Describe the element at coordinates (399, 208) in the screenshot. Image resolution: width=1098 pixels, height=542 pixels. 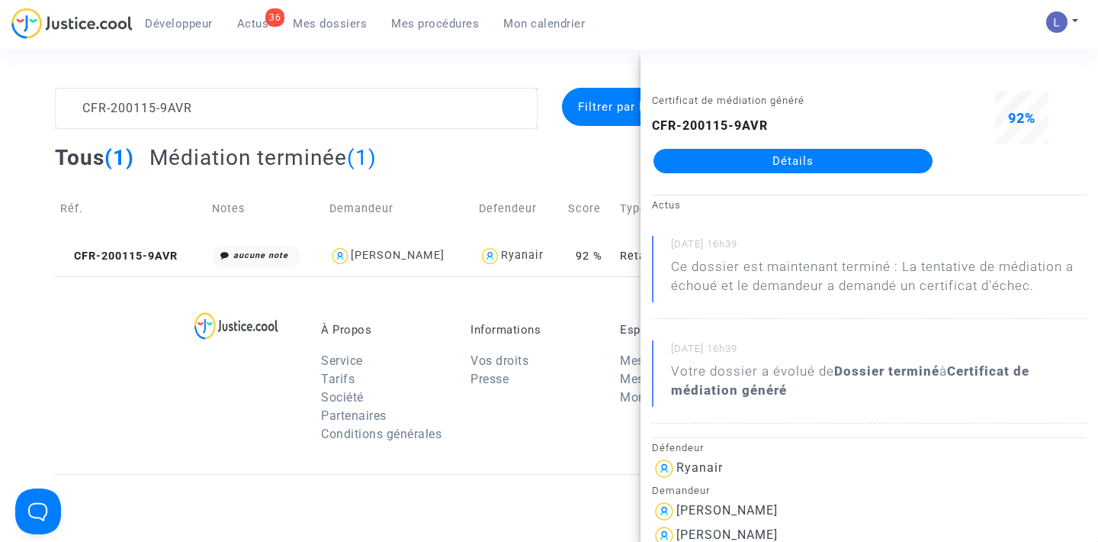
I see `td: Demandeur` at that location.